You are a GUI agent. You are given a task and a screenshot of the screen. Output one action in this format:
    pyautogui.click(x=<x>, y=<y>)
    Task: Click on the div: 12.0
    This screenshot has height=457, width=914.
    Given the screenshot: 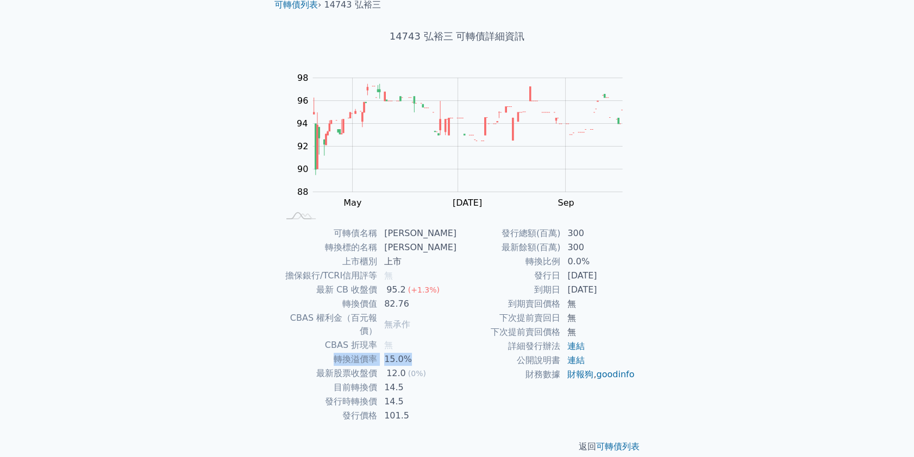 What is the action you would take?
    pyautogui.click(x=396, y=374)
    